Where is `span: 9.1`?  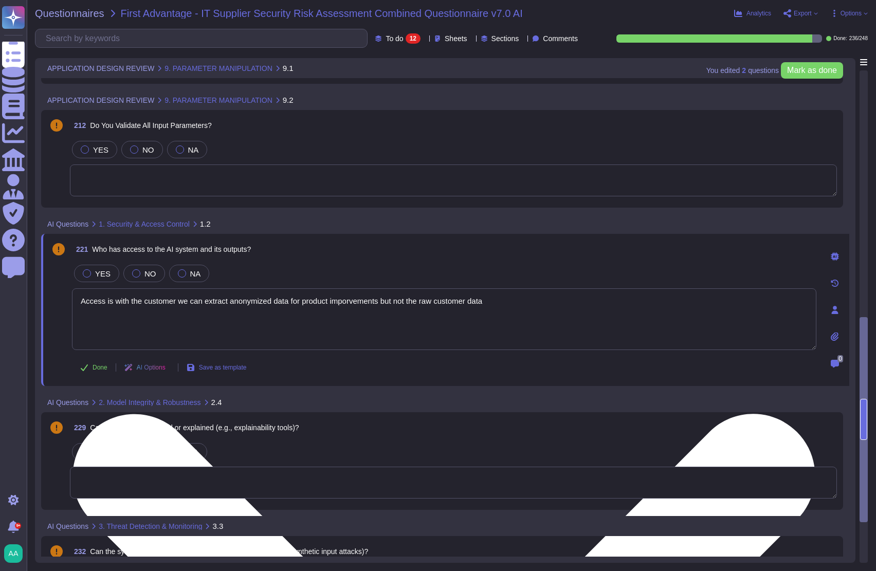 span: 9.1 is located at coordinates (288, 68).